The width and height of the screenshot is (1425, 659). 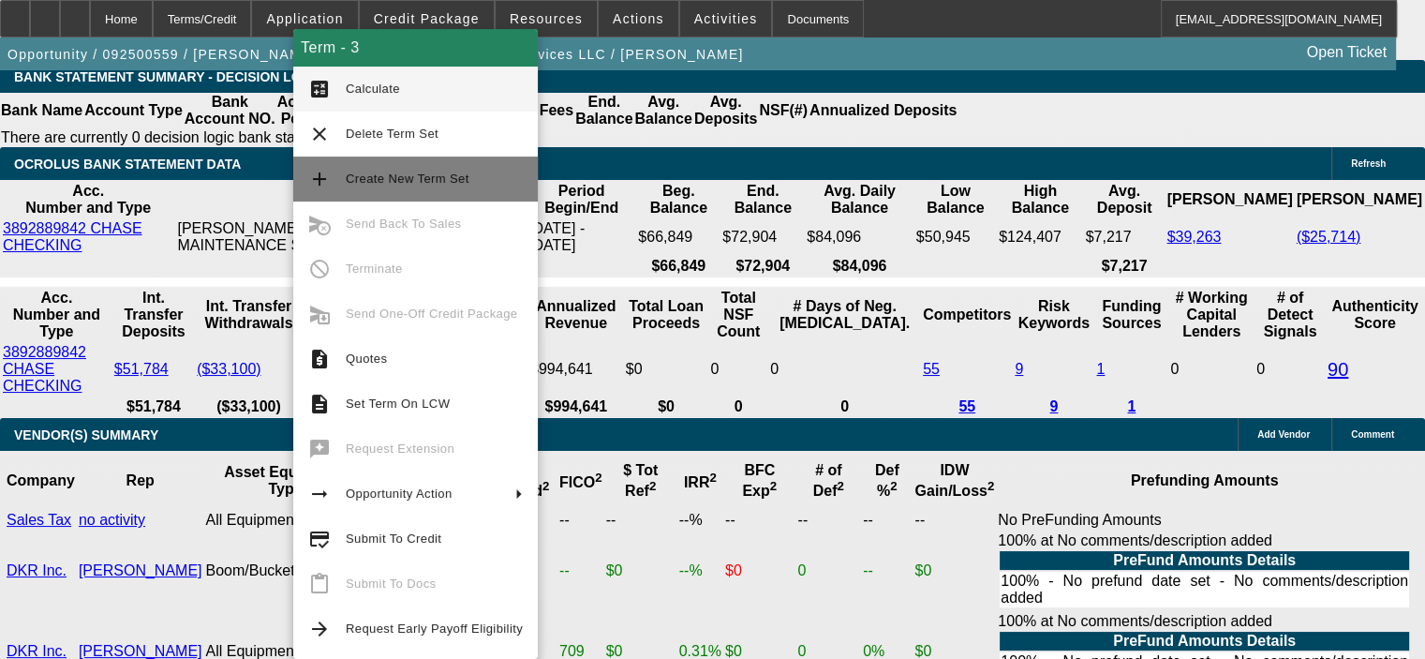 What do you see at coordinates (576, 369) in the screenshot?
I see `div: $994,641` at bounding box center [576, 369].